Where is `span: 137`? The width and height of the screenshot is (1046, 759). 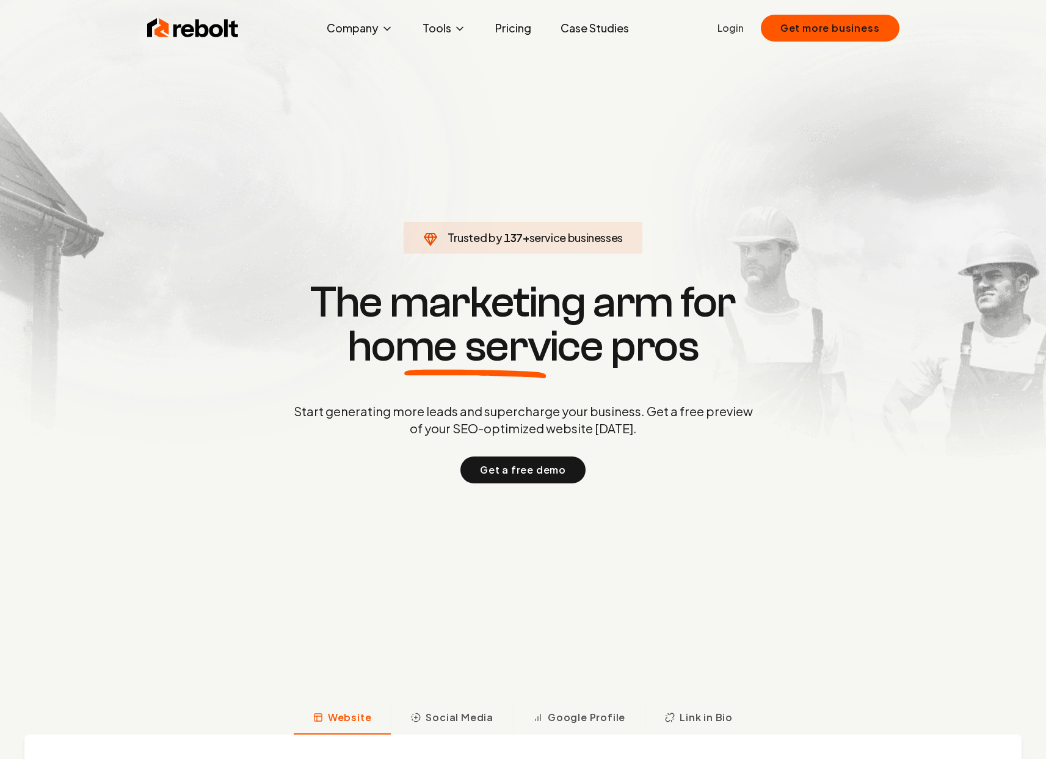 span: 137 is located at coordinates (513, 238).